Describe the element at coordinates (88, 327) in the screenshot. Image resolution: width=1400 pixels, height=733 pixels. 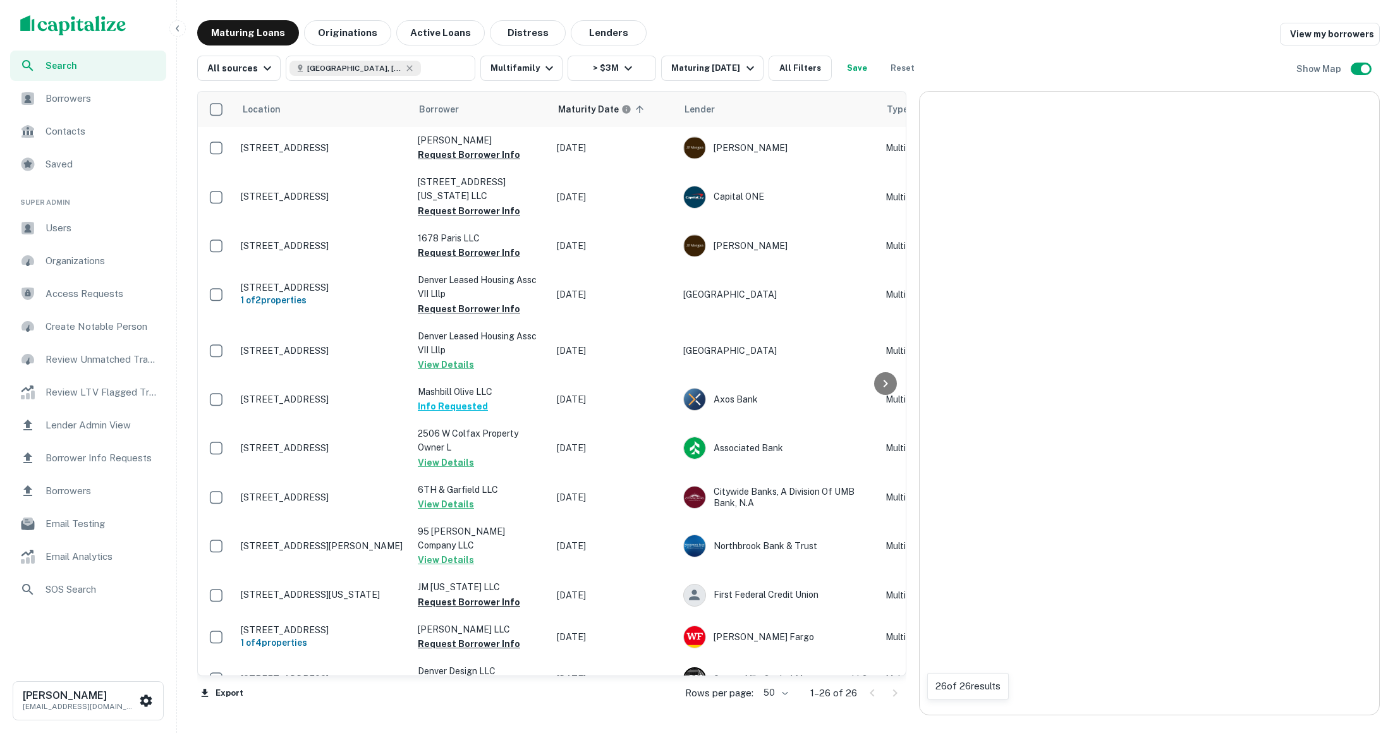
I see `a: Create Notable Person` at that location.